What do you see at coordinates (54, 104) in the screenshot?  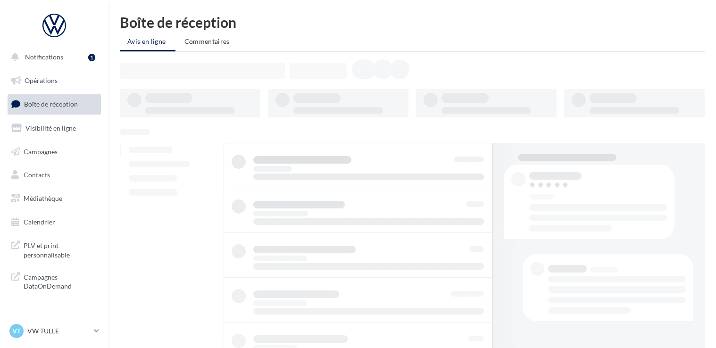 I see `a: Boîte de réception` at bounding box center [54, 104].